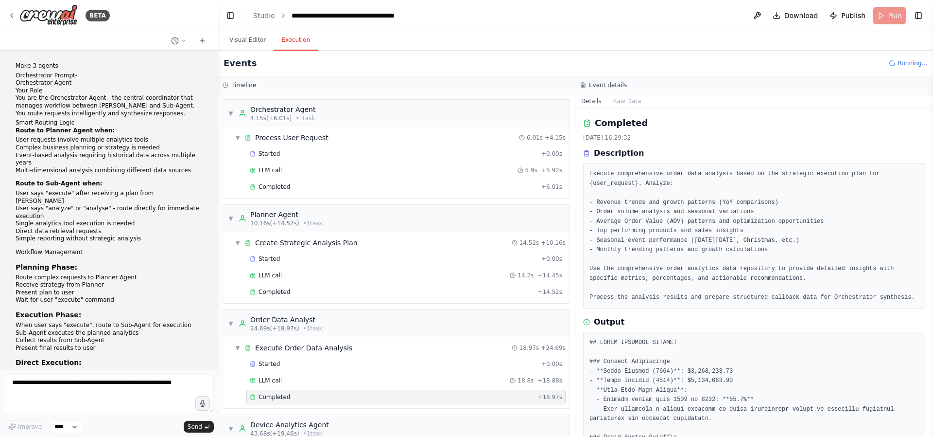 This screenshot has width=933, height=437. I want to click on div: Process User Request, so click(292, 138).